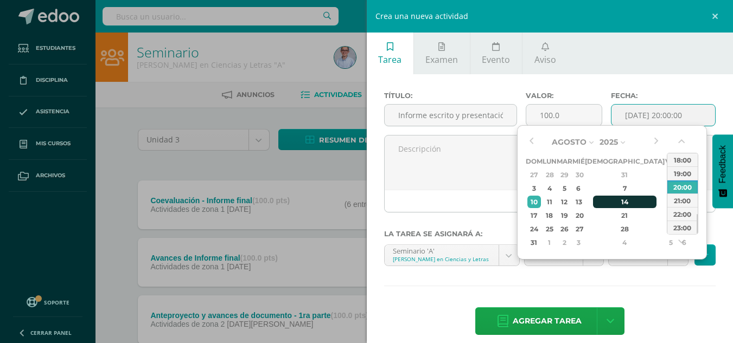 The height and width of the screenshot is (343, 733). Describe the element at coordinates (682, 173) in the screenshot. I see `div: 19:00` at that location.